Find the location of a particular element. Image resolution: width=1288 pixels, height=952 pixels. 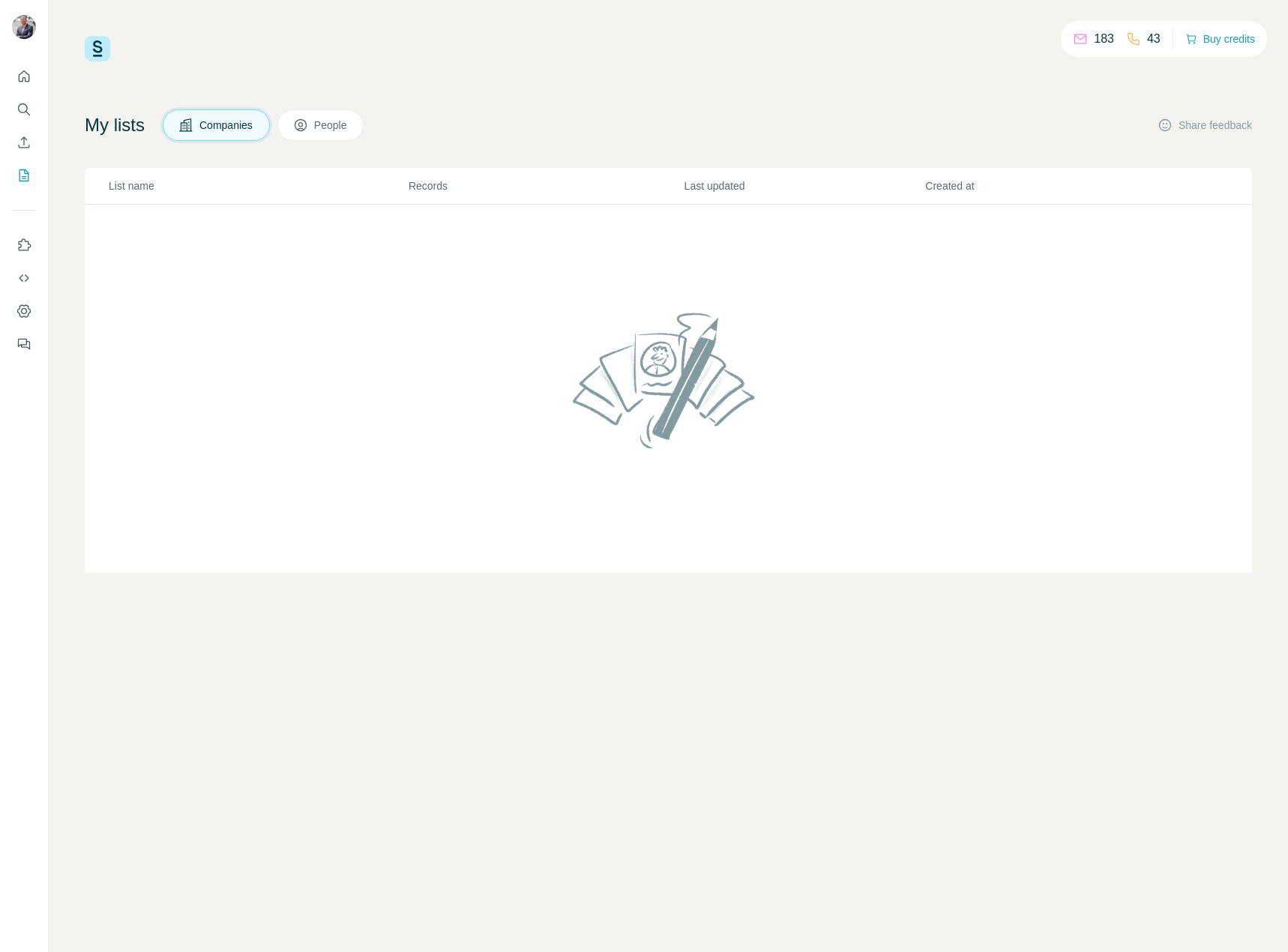

p: List name is located at coordinates (258, 186).